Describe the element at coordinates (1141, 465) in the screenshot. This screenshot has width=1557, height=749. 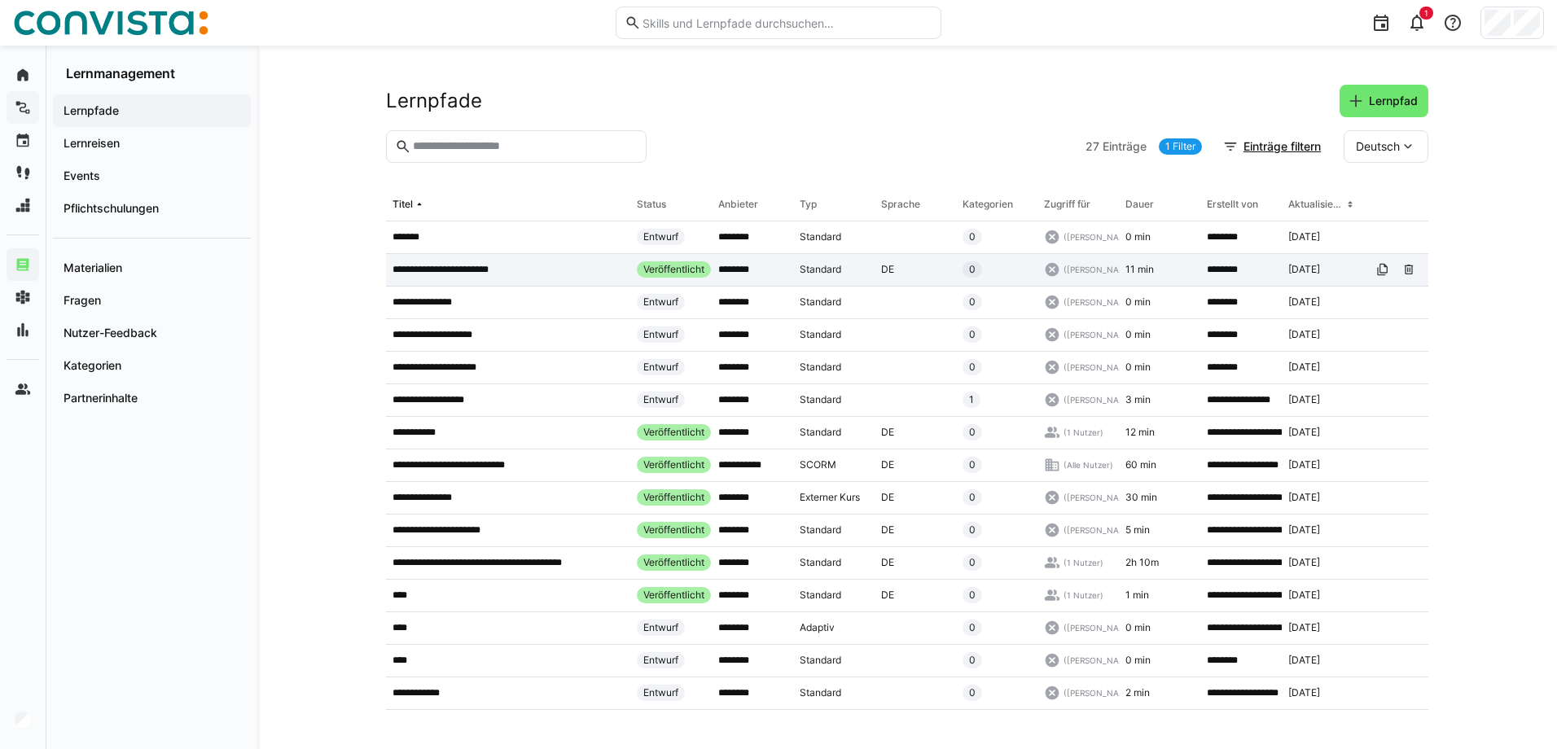
I see `span: 60 min` at that location.